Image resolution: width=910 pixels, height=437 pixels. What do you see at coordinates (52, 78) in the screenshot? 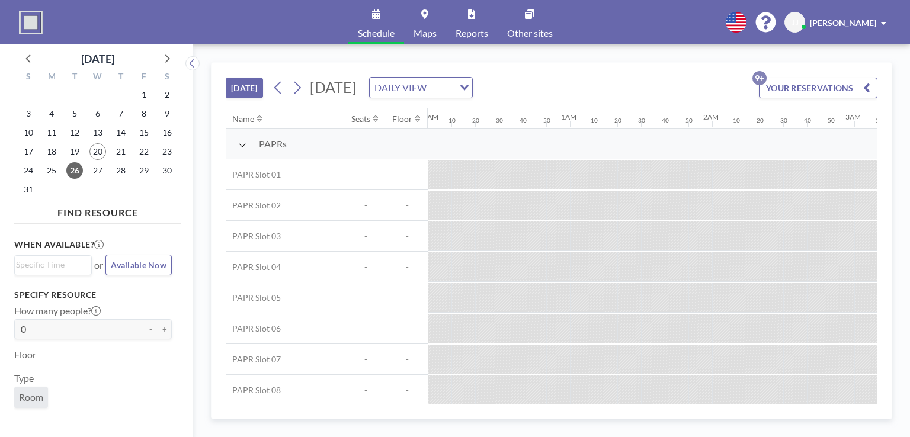
I see `div: M` at bounding box center [52, 78].